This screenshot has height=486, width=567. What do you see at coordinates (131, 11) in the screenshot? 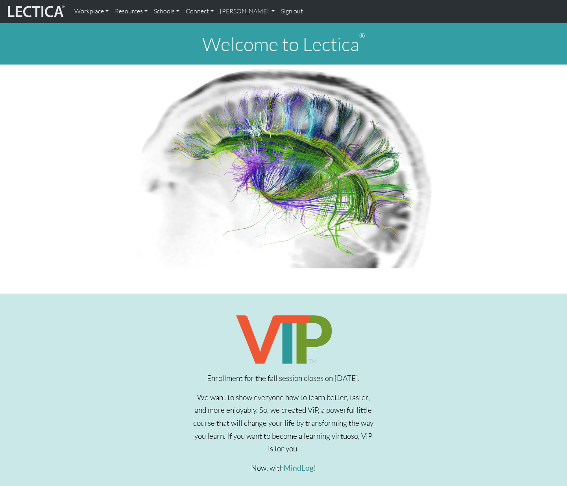
I see `a: Resources` at bounding box center [131, 11].